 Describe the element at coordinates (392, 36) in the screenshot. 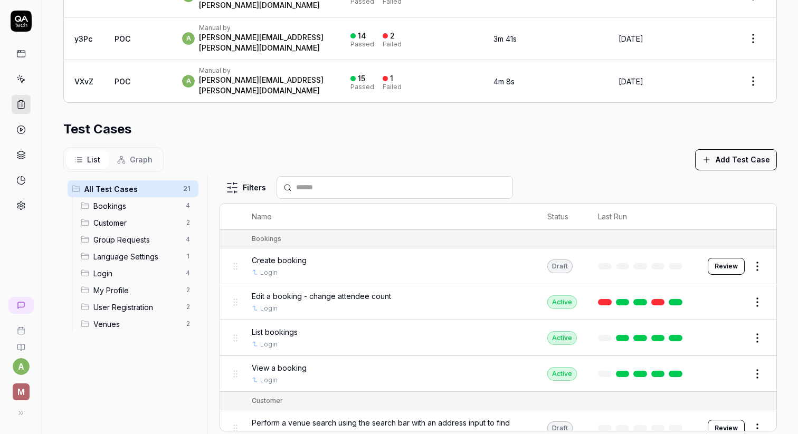

I see `div: 2` at that location.